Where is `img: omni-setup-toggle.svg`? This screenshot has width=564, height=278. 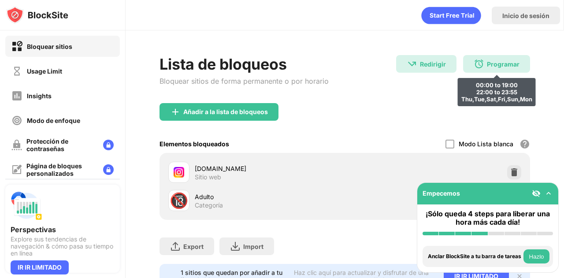 img: omni-setup-toggle.svg is located at coordinates (549, 194).